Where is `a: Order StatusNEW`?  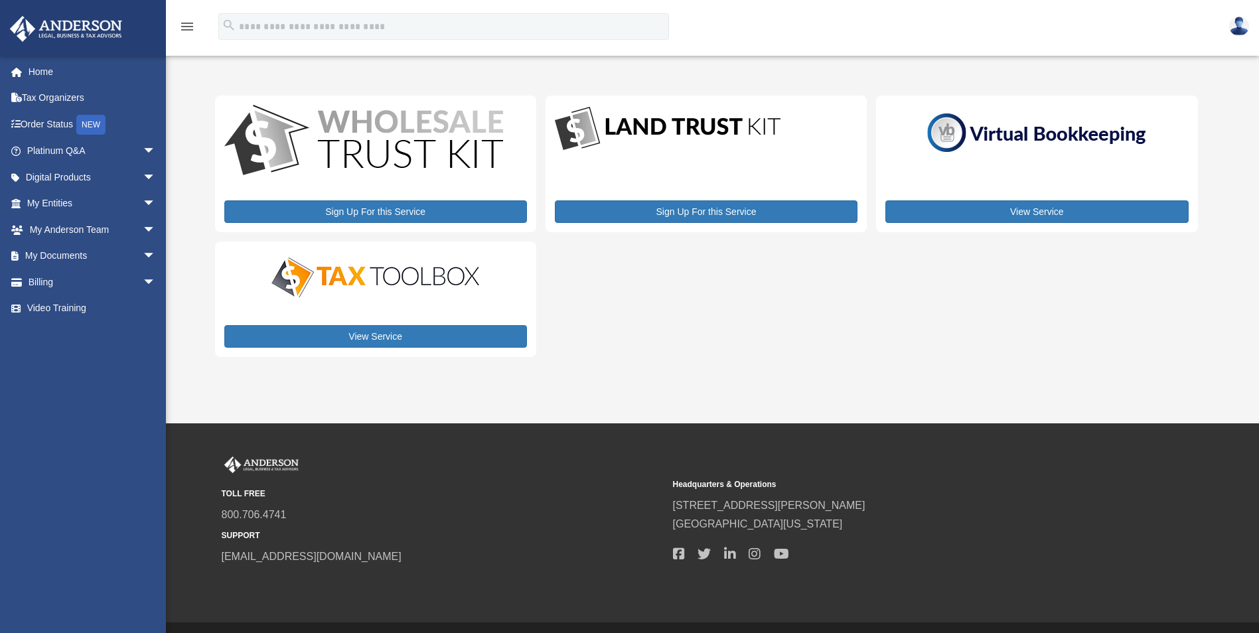
a: Order StatusNEW is located at coordinates (92, 124).